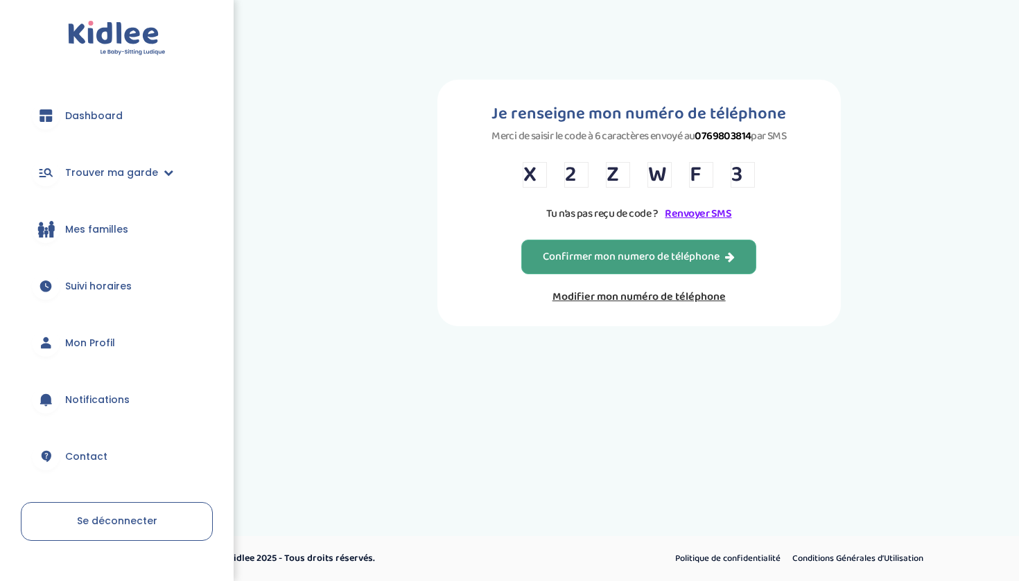 This screenshot has width=1019, height=581. What do you see at coordinates (116, 116) in the screenshot?
I see `a: Dashboard` at bounding box center [116, 116].